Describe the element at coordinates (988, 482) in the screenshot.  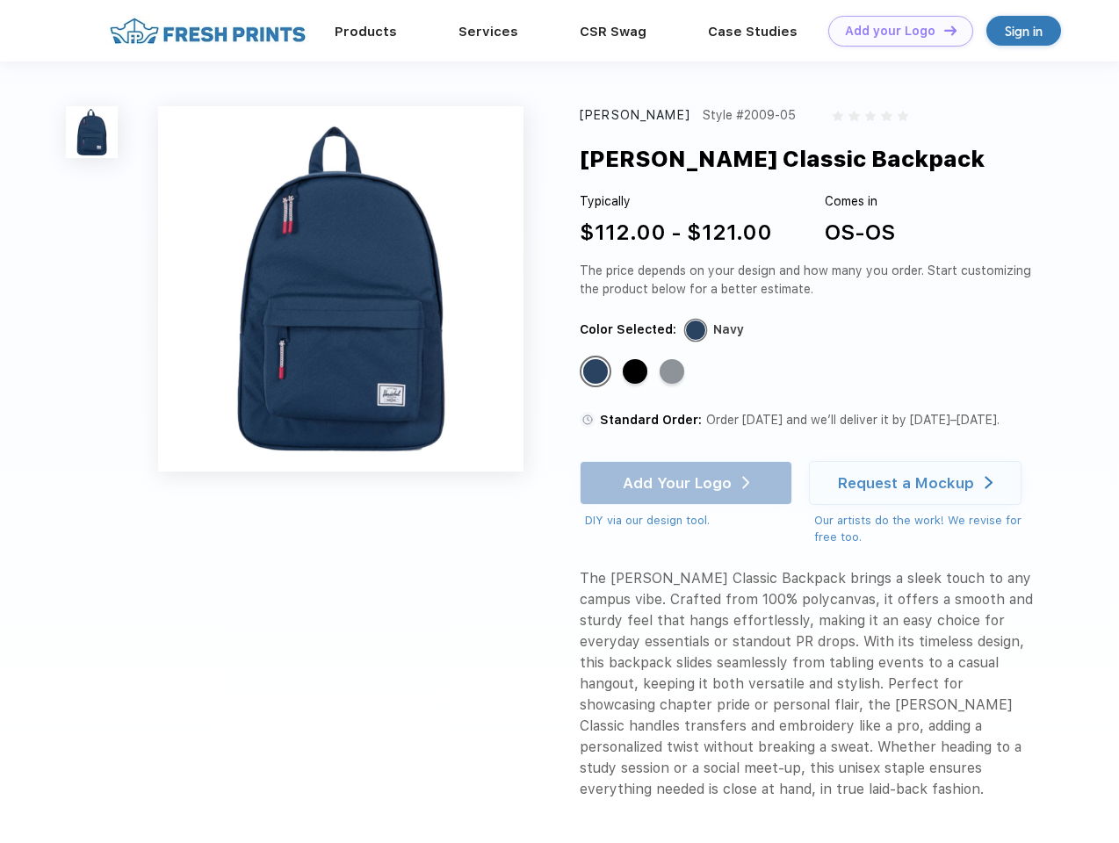
I see `img: white arrow` at that location.